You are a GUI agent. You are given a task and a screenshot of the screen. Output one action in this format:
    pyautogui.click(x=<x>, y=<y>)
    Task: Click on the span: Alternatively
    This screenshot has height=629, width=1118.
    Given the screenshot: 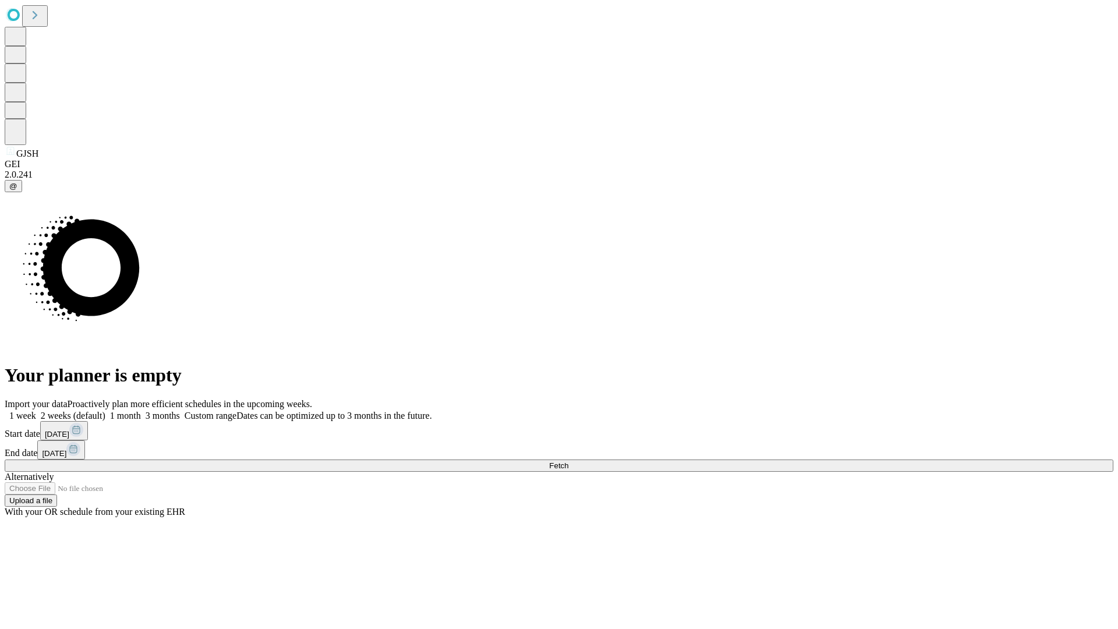 What is the action you would take?
    pyautogui.click(x=29, y=476)
    